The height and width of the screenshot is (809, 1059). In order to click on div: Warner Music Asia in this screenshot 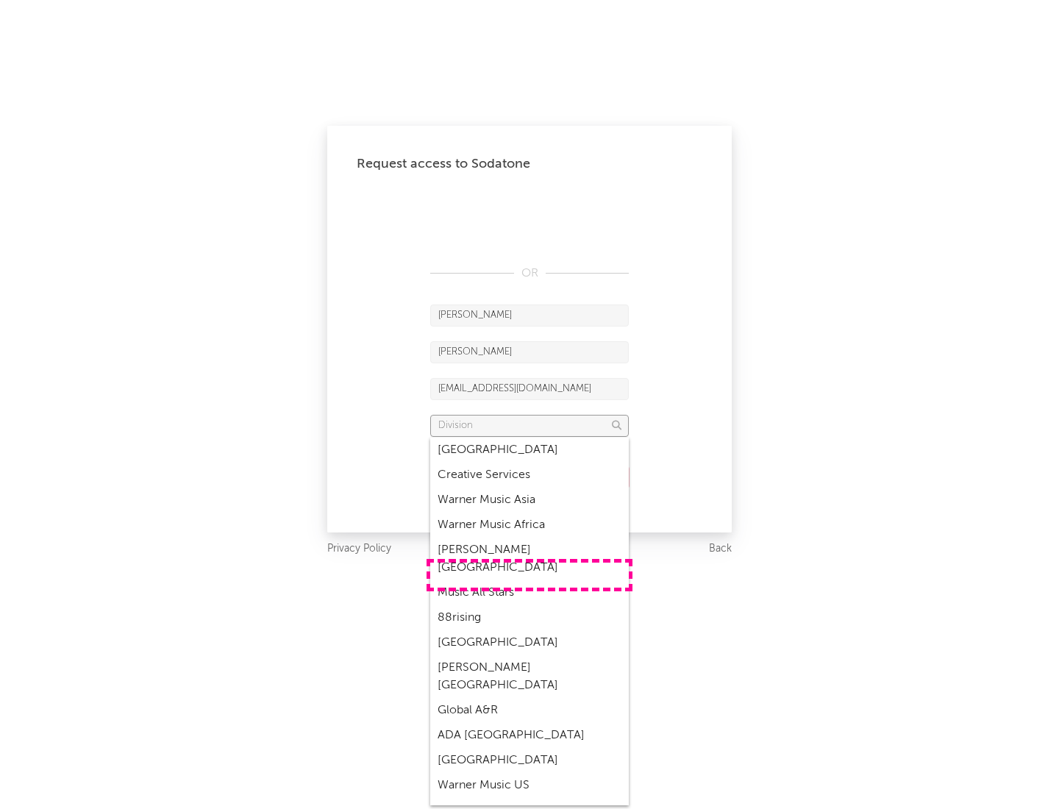, I will do `click(530, 500)`.